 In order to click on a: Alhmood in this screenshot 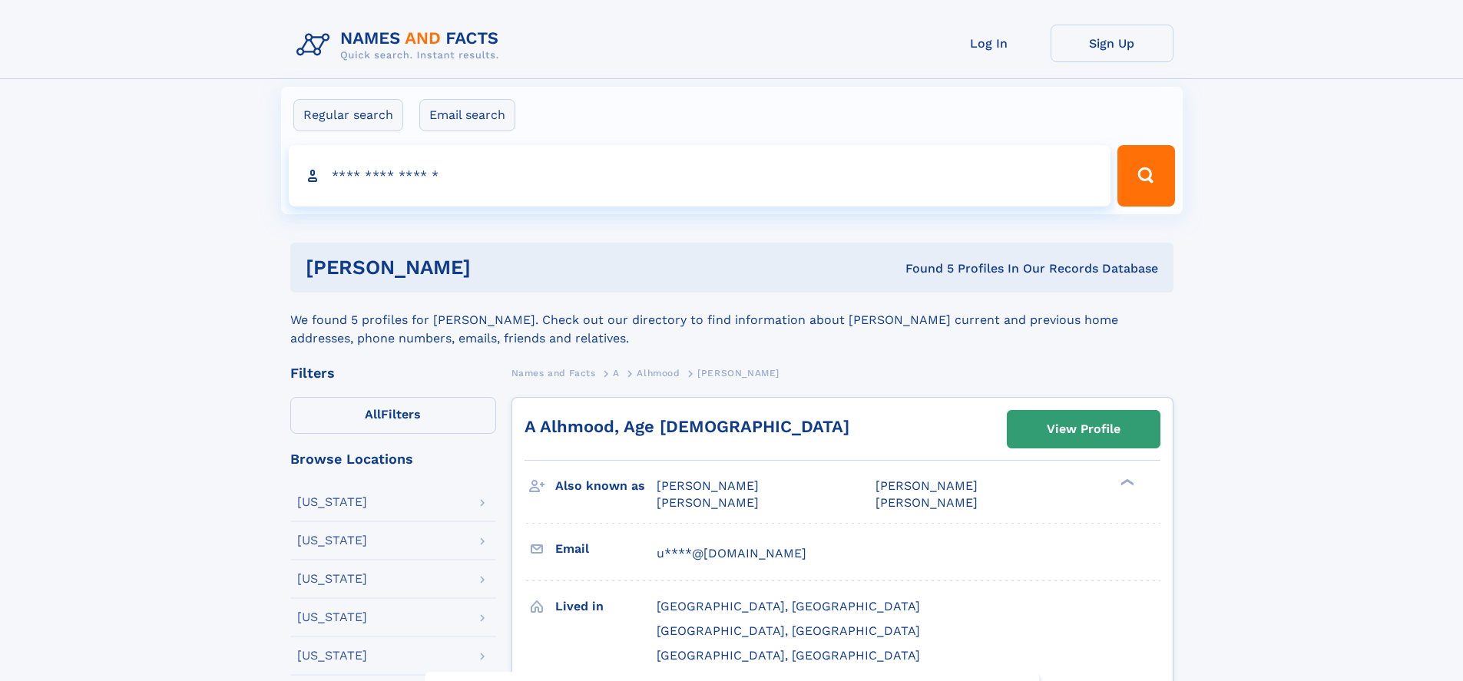, I will do `click(658, 373)`.